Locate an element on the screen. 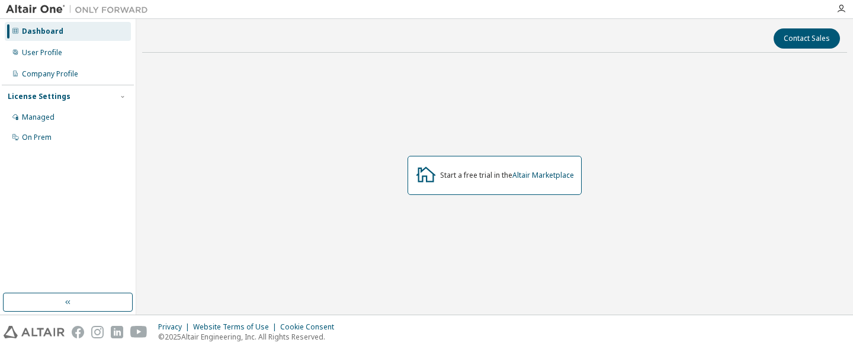 The height and width of the screenshot is (349, 853). img: Altair One is located at coordinates (80, 9).